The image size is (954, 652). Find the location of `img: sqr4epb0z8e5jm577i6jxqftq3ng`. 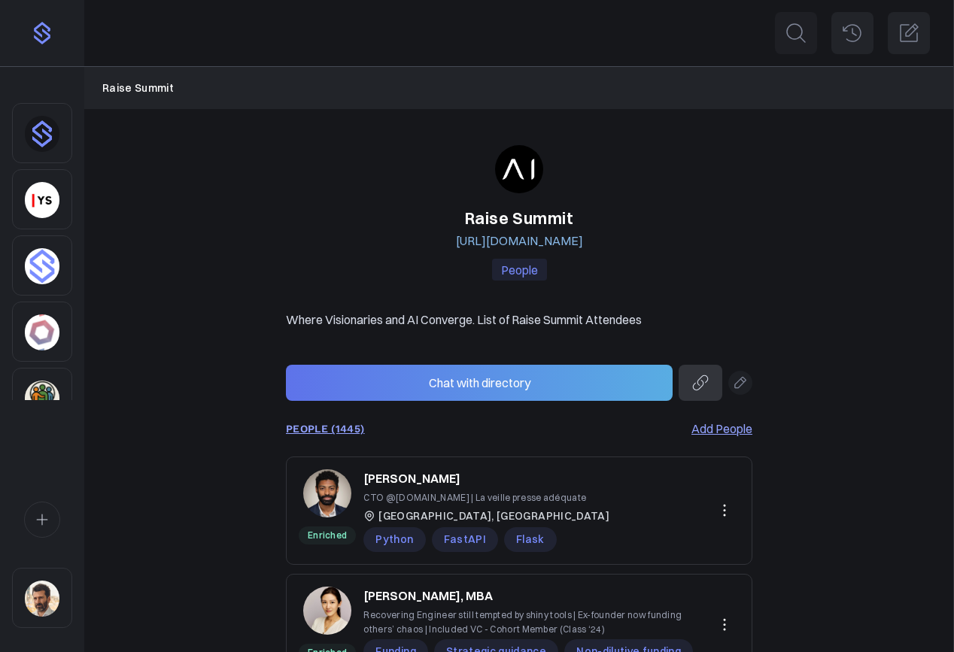

img: sqr4epb0z8e5jm577i6jxqftq3ng is located at coordinates (42, 599).